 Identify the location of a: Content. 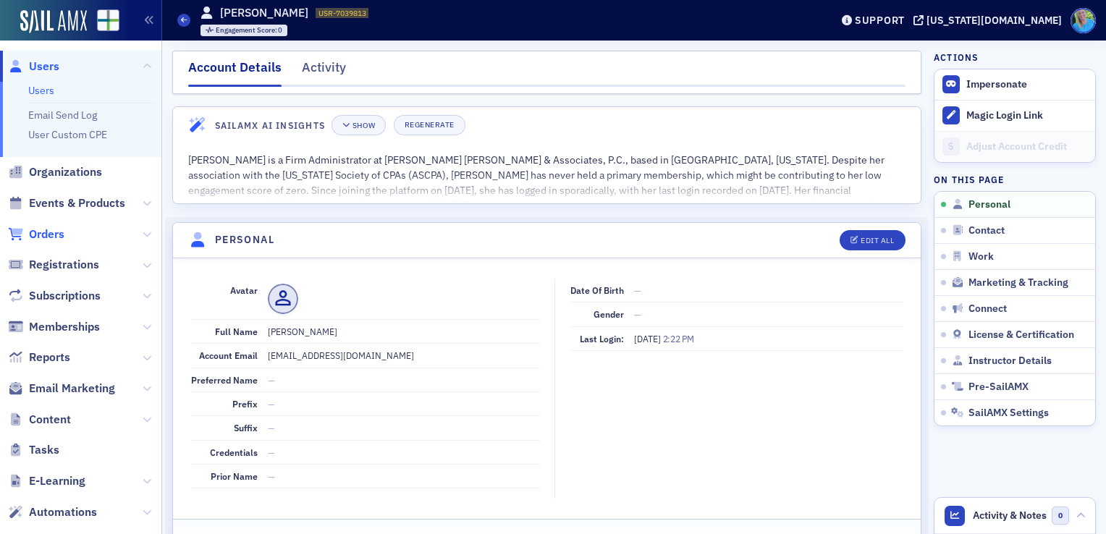
(39, 420).